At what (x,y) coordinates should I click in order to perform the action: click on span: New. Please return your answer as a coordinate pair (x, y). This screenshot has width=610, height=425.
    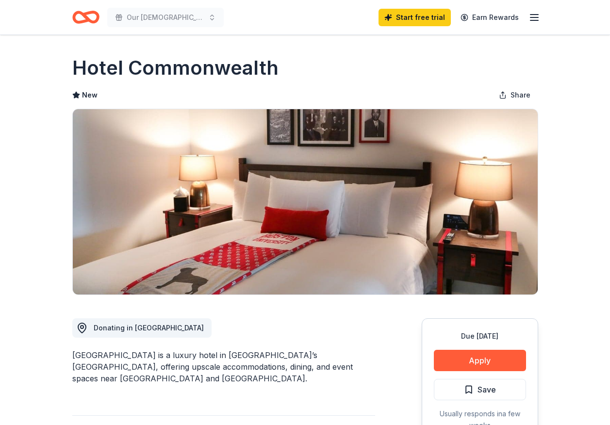
    Looking at the image, I should click on (90, 95).